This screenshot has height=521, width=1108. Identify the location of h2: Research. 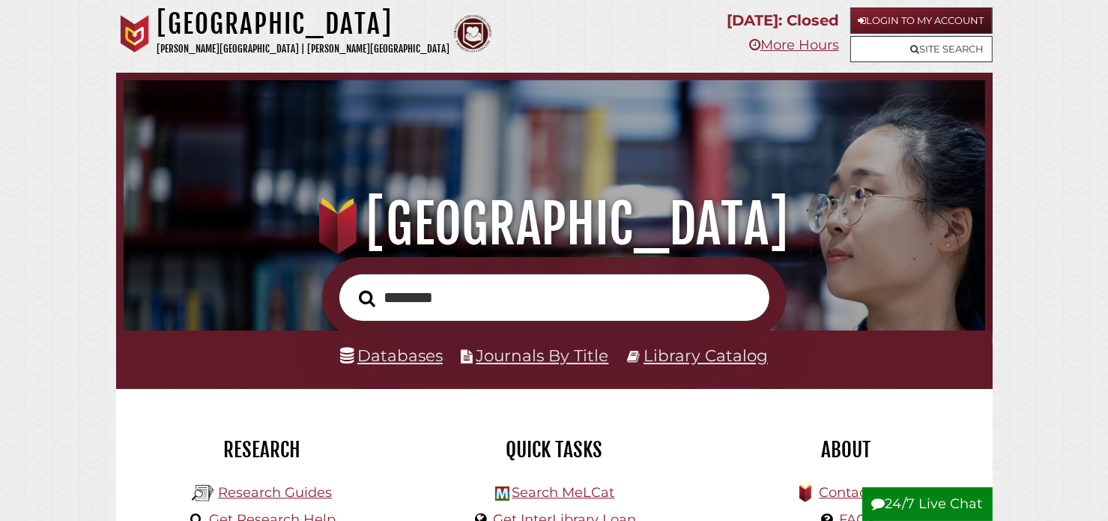
(262, 449).